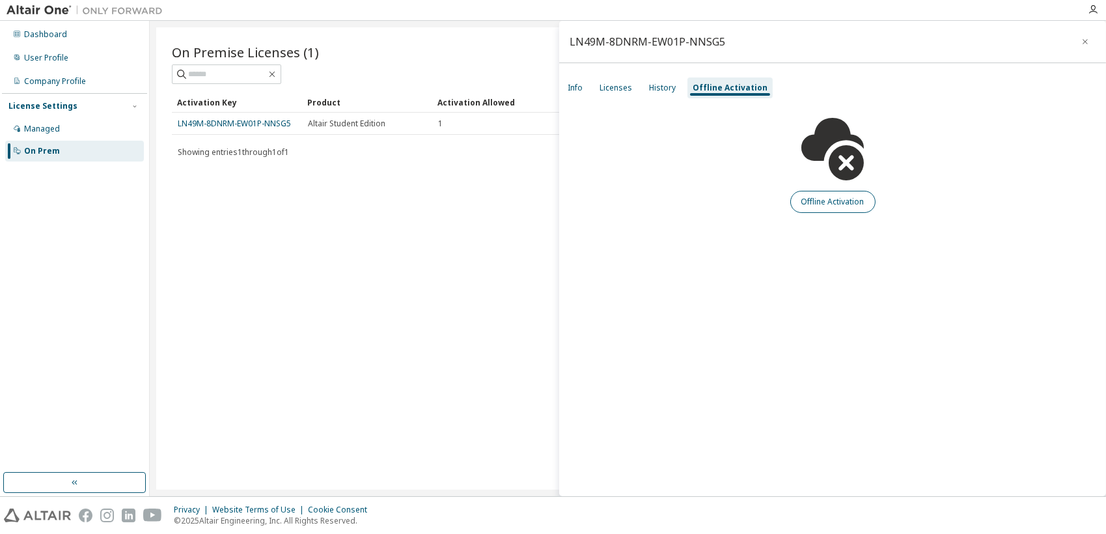 This screenshot has height=534, width=1106. What do you see at coordinates (234, 123) in the screenshot?
I see `a: LN49M-8DNRM-EW01P-NNSG5` at bounding box center [234, 123].